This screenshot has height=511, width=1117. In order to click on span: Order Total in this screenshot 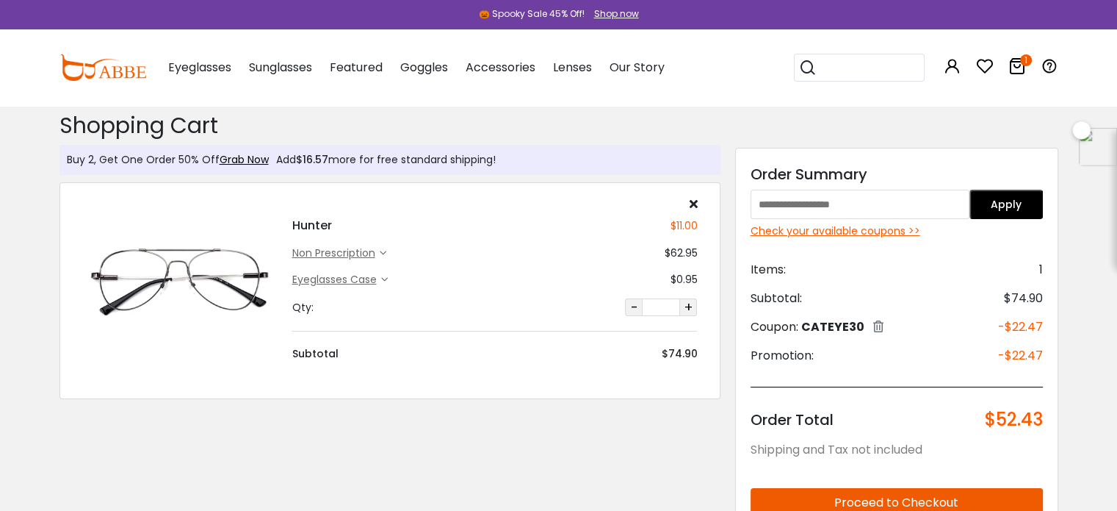, I will do `click(792, 420)`.